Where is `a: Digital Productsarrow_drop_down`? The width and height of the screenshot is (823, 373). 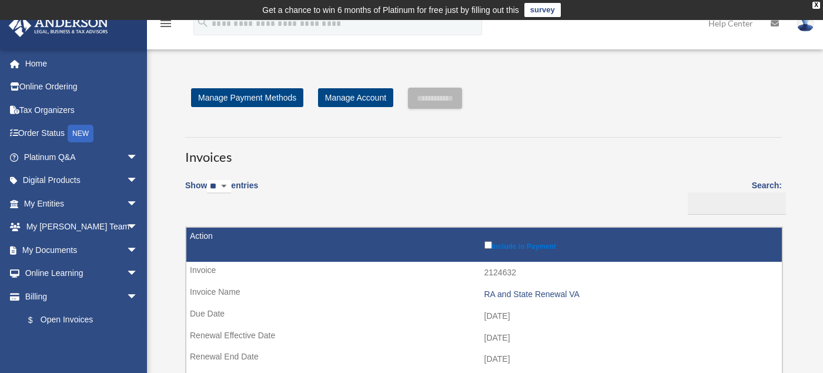 a: Digital Productsarrow_drop_down is located at coordinates (82, 181).